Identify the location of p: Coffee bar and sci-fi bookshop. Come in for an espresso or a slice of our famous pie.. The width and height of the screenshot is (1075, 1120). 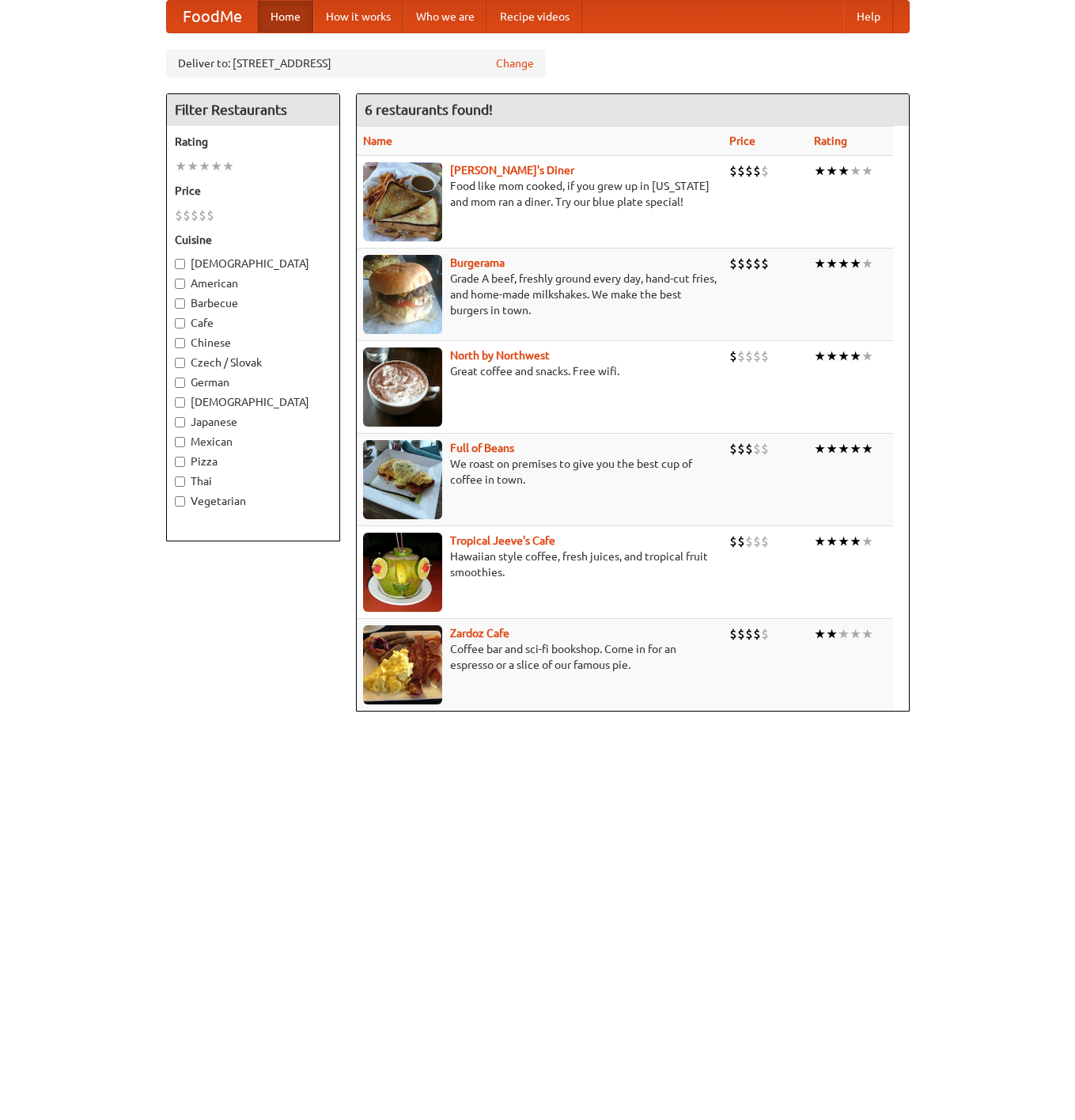
(540, 657).